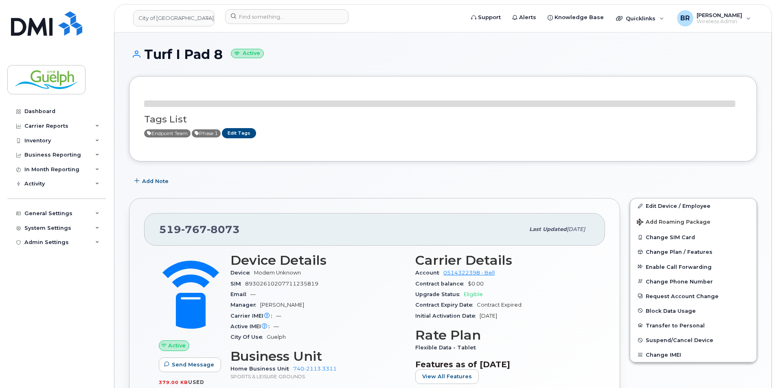  Describe the element at coordinates (693, 355) in the screenshot. I see `button: Change IMEI` at that location.